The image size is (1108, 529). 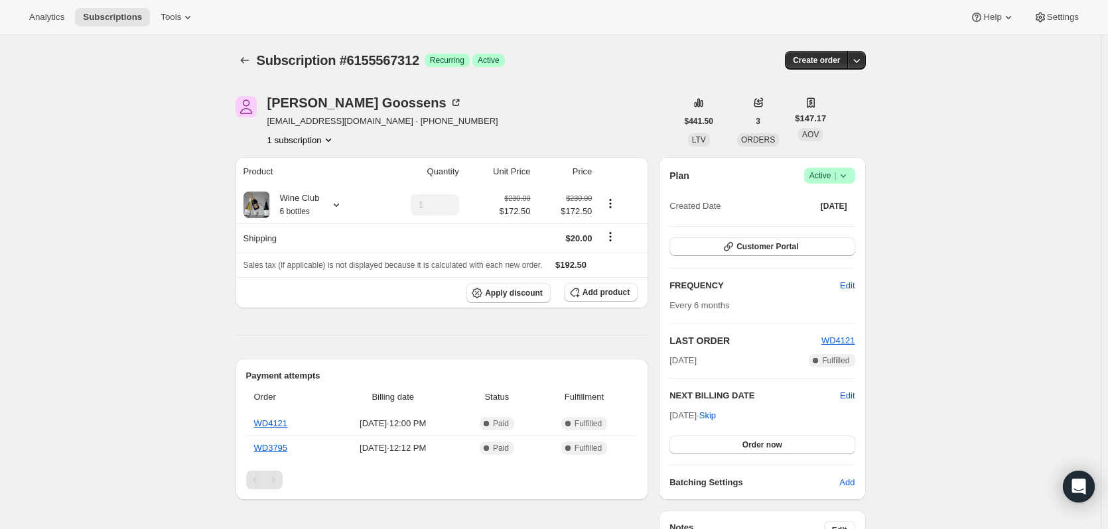 I want to click on button: Analytics, so click(x=46, y=17).